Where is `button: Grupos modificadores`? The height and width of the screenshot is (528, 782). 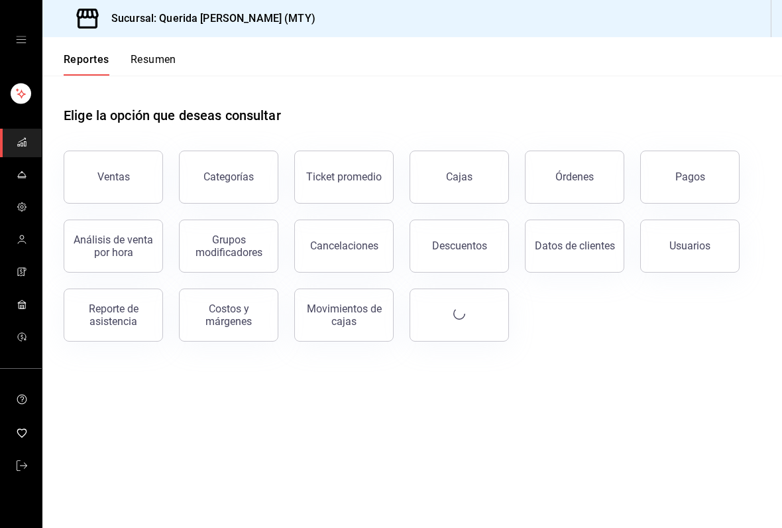 button: Grupos modificadores is located at coordinates (229, 246).